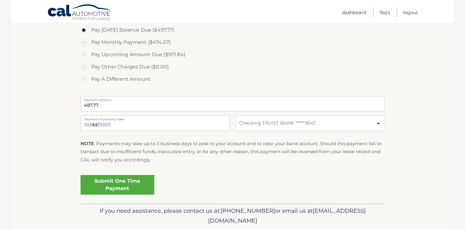 Image resolution: width=465 pixels, height=229 pixels. What do you see at coordinates (233, 67) in the screenshot?
I see `label: Pay Other Charges Due ($0.00)` at bounding box center [233, 67].